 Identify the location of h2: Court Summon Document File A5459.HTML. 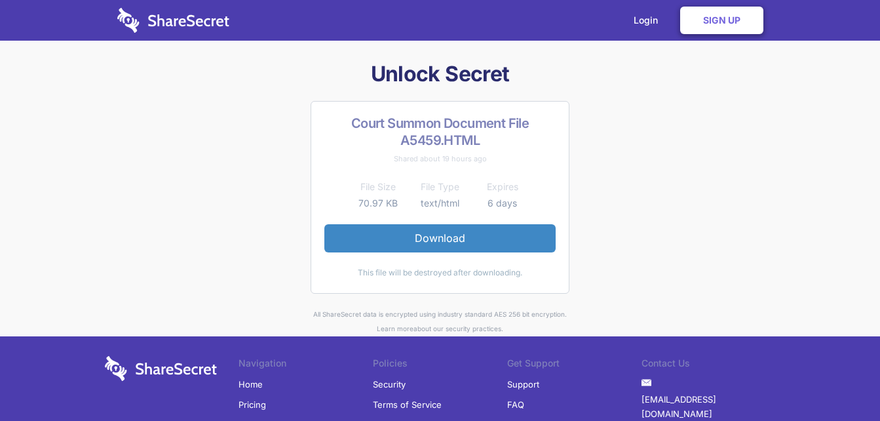
(440, 132).